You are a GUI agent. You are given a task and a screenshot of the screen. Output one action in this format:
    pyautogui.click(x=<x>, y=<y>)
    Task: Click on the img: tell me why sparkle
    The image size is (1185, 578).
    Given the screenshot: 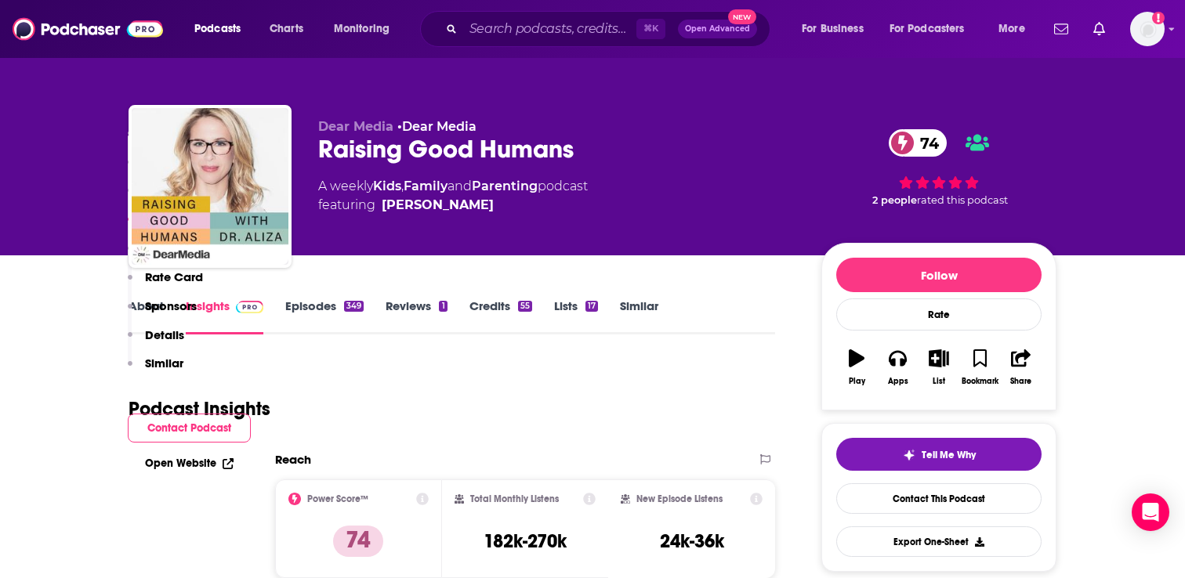 What is the action you would take?
    pyautogui.click(x=909, y=455)
    